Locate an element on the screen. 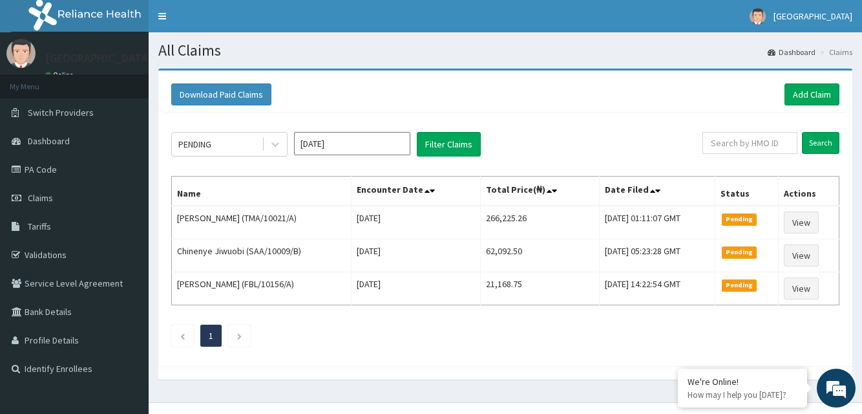  td: Chinenye Jiwuobi (SAA/10009/B) is located at coordinates (262, 255).